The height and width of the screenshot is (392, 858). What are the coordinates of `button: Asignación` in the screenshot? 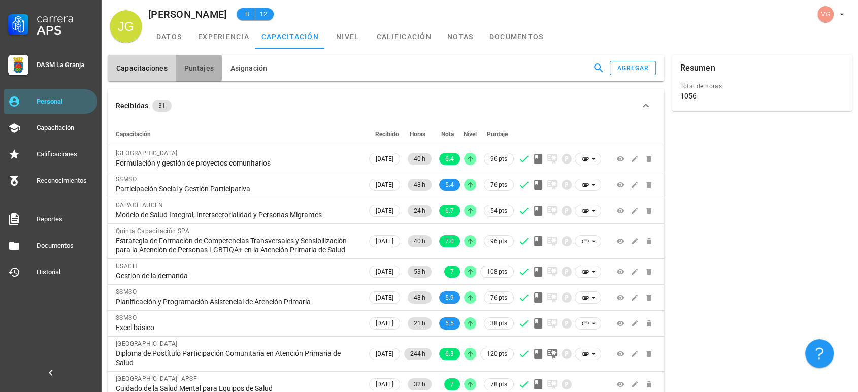 It's located at (248, 68).